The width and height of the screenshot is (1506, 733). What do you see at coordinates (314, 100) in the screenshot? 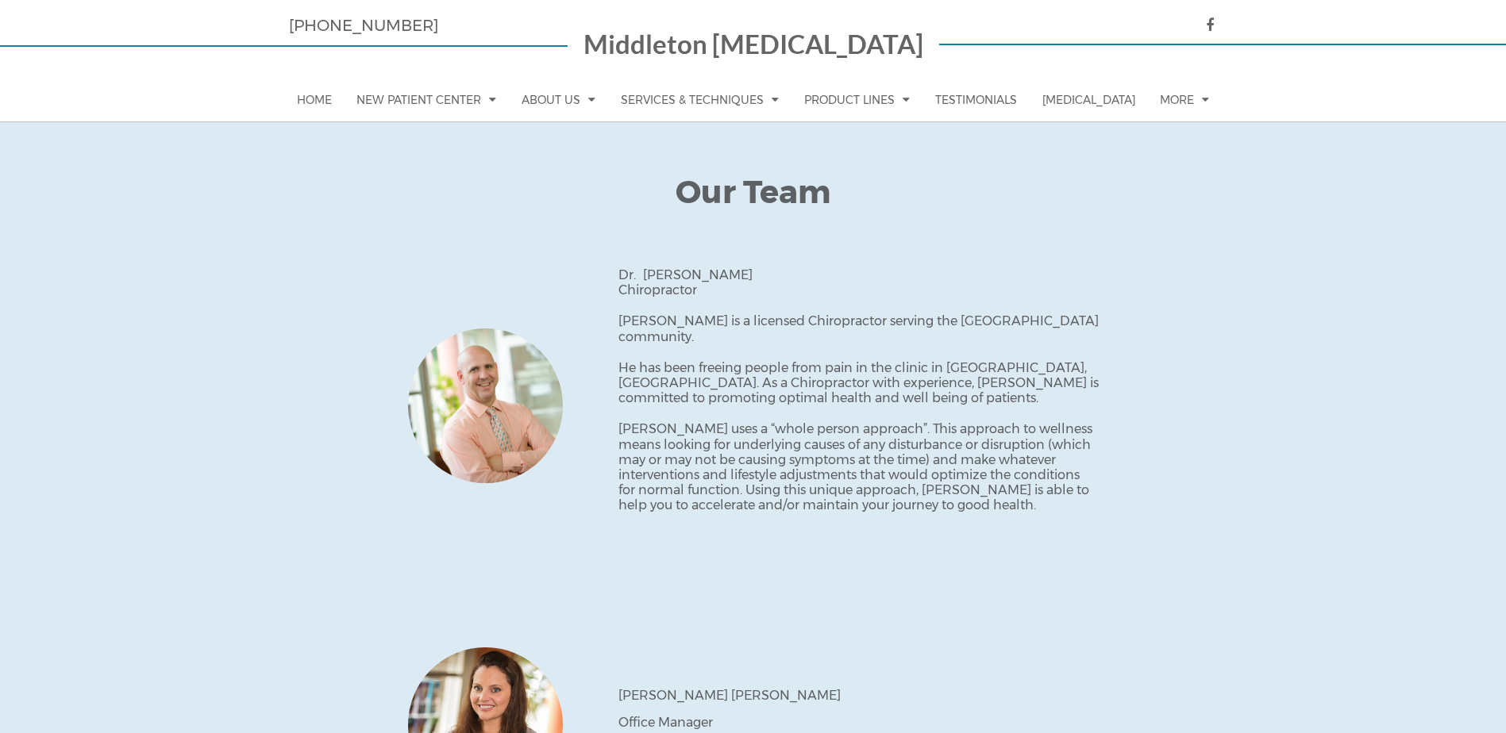
I see `a: Home` at bounding box center [314, 100].